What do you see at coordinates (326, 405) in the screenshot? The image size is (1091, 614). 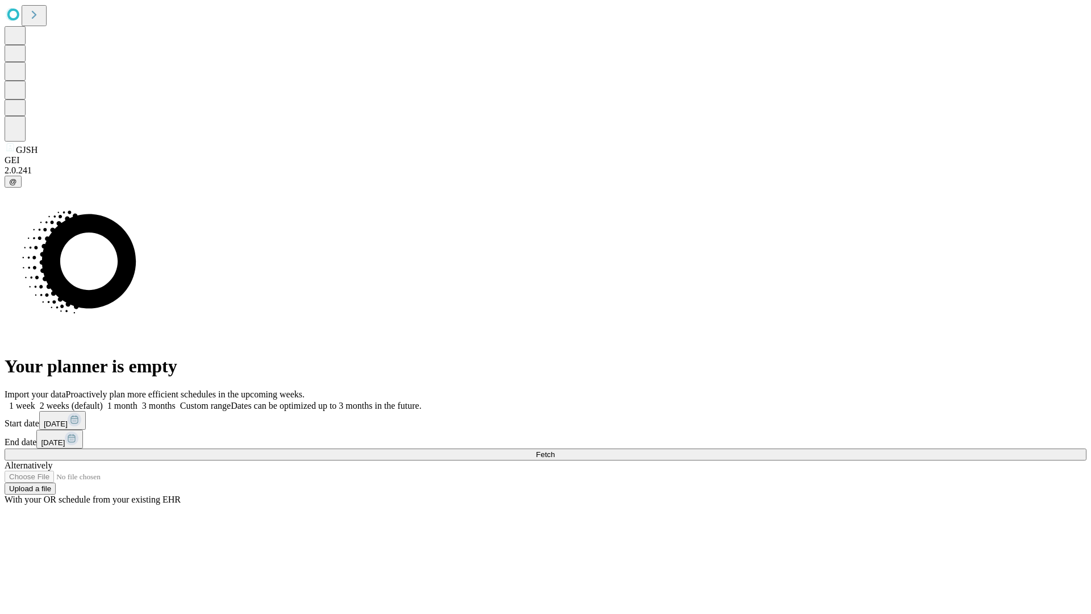 I see `span: Dates can be optimized up to 3 months in the future.` at bounding box center [326, 405].